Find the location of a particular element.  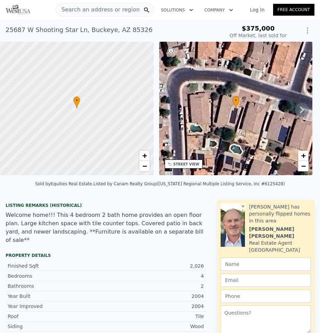

div: Year Improved is located at coordinates (57, 306).